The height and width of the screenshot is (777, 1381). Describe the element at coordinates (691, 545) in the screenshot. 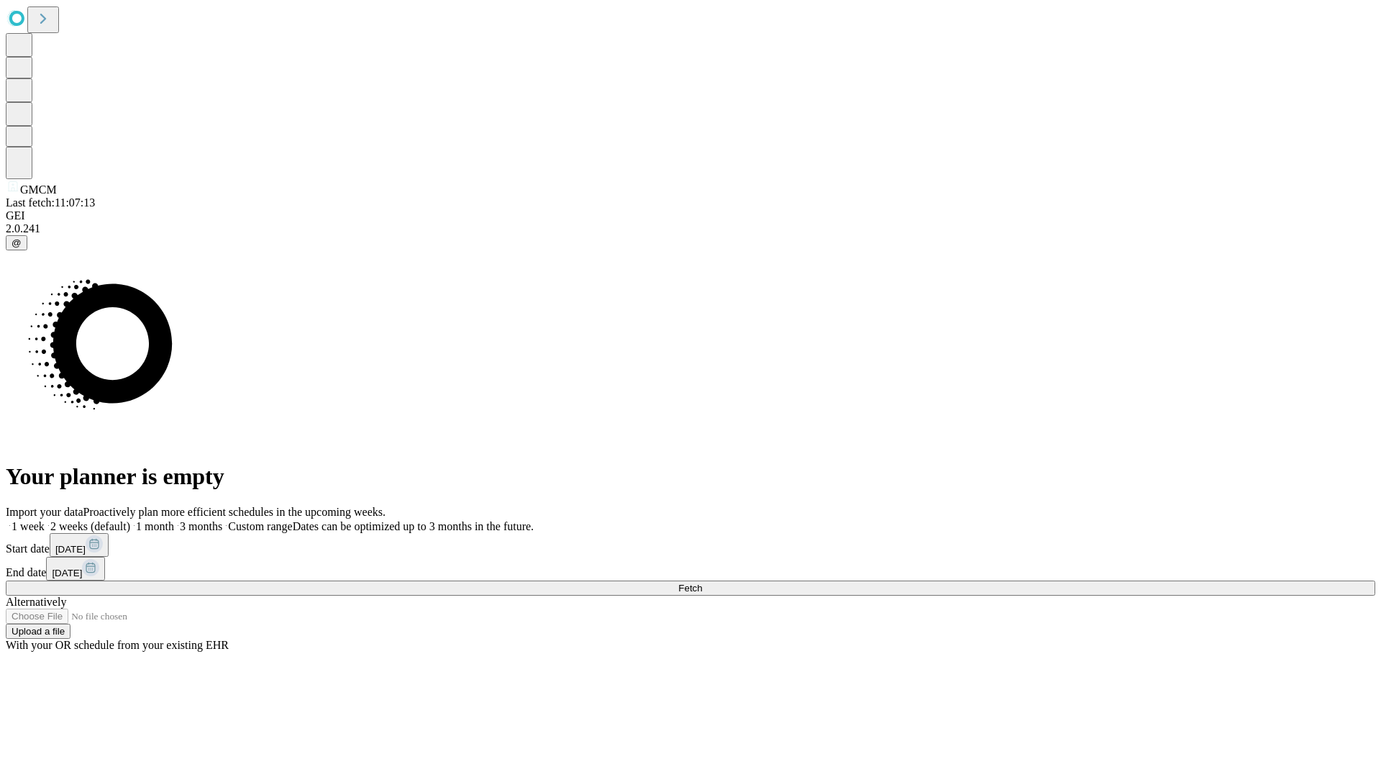

I see `div: Start date` at that location.